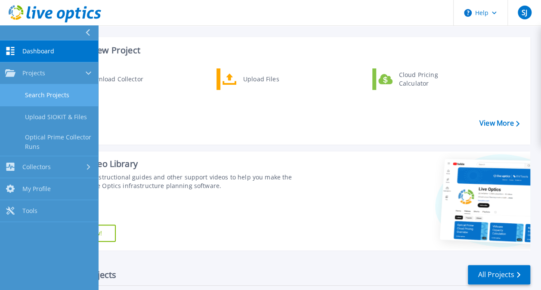  What do you see at coordinates (37, 189) in the screenshot?
I see `span: My Profile` at bounding box center [37, 189].